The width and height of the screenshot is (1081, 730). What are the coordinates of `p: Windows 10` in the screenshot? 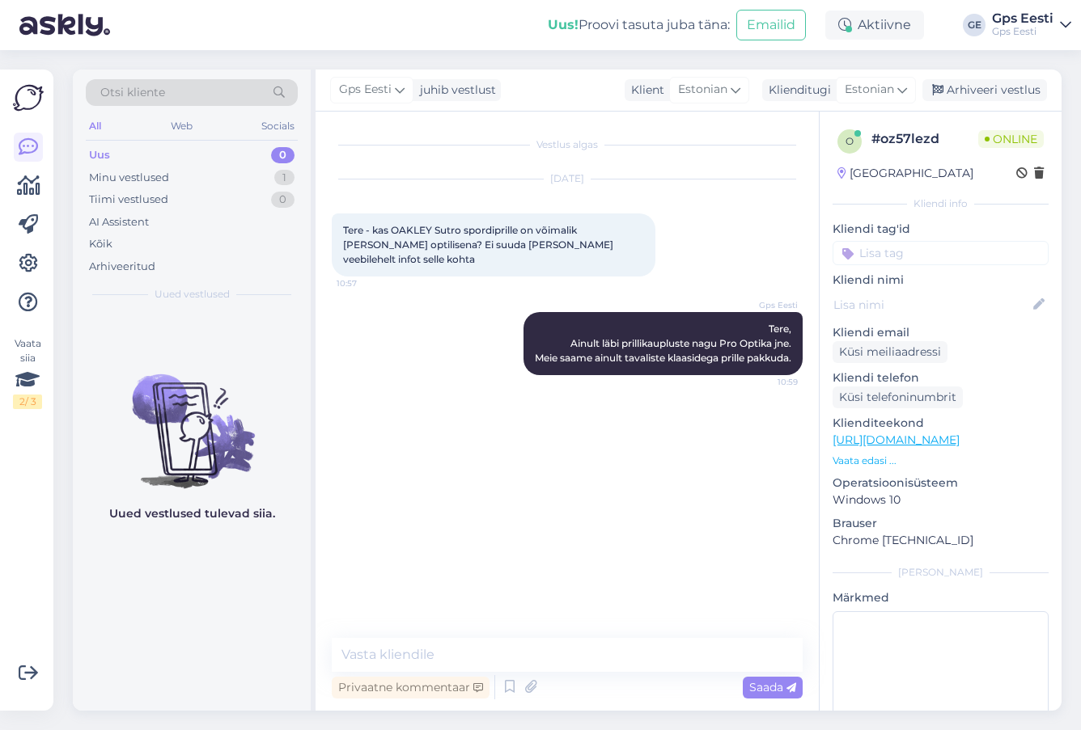 It's located at (940, 500).